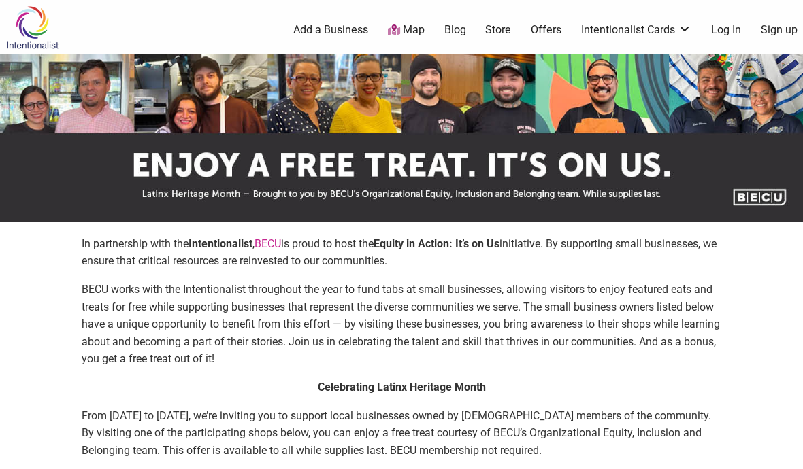 This screenshot has height=469, width=803. I want to click on a: BECU, so click(267, 244).